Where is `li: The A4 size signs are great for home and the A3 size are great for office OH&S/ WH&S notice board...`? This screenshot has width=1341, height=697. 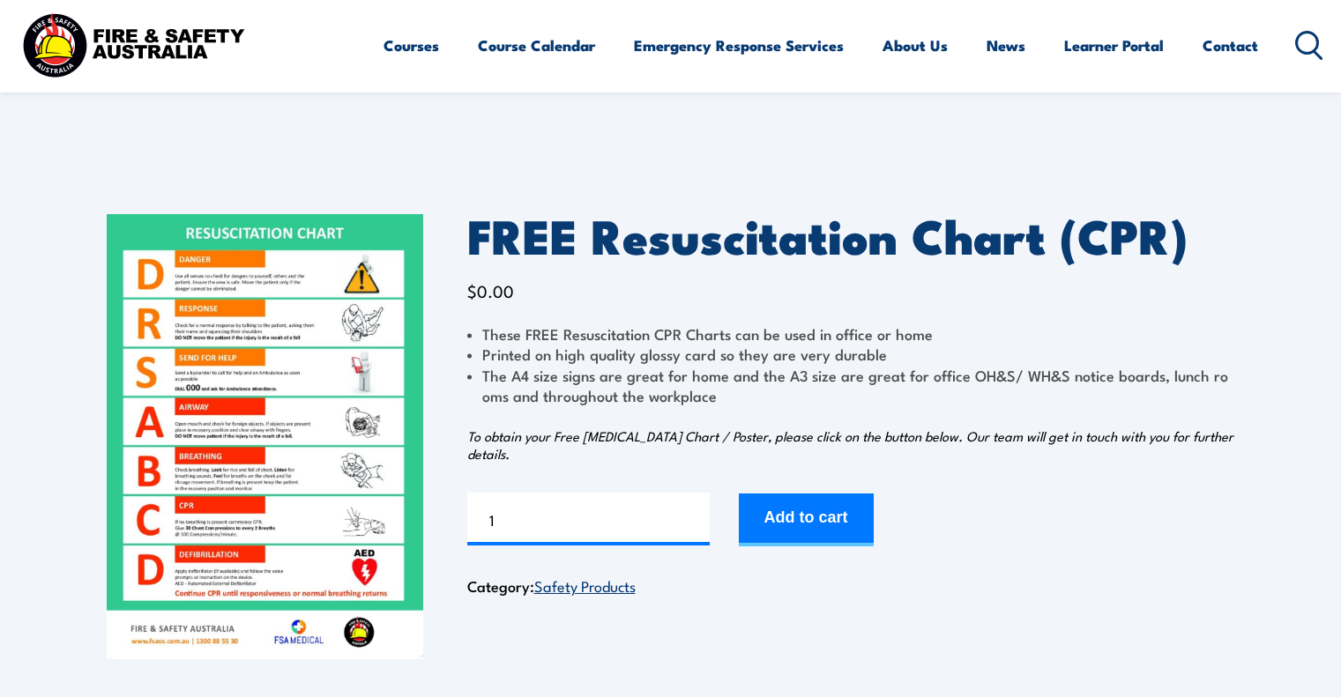
li: The A4 size signs are great for home and the A3 size are great for office OH&S/ WH&S notice board... is located at coordinates (851, 385).